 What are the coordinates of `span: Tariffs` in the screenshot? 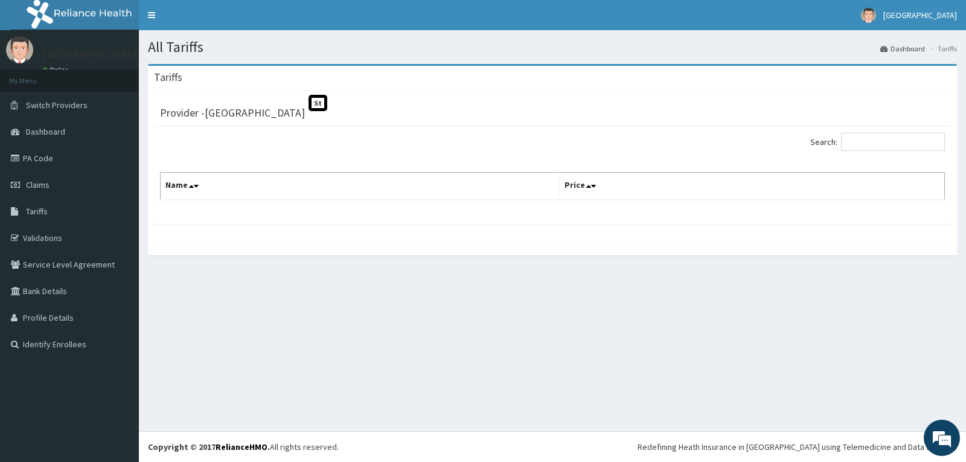 It's located at (37, 211).